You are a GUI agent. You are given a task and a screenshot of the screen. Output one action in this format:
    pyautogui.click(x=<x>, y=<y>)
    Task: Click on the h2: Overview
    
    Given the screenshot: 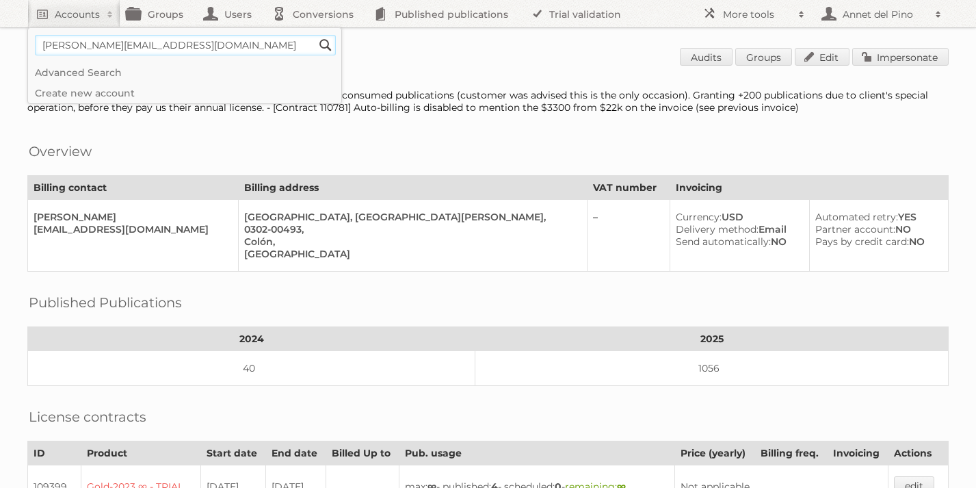 What is the action you would take?
    pyautogui.click(x=60, y=151)
    